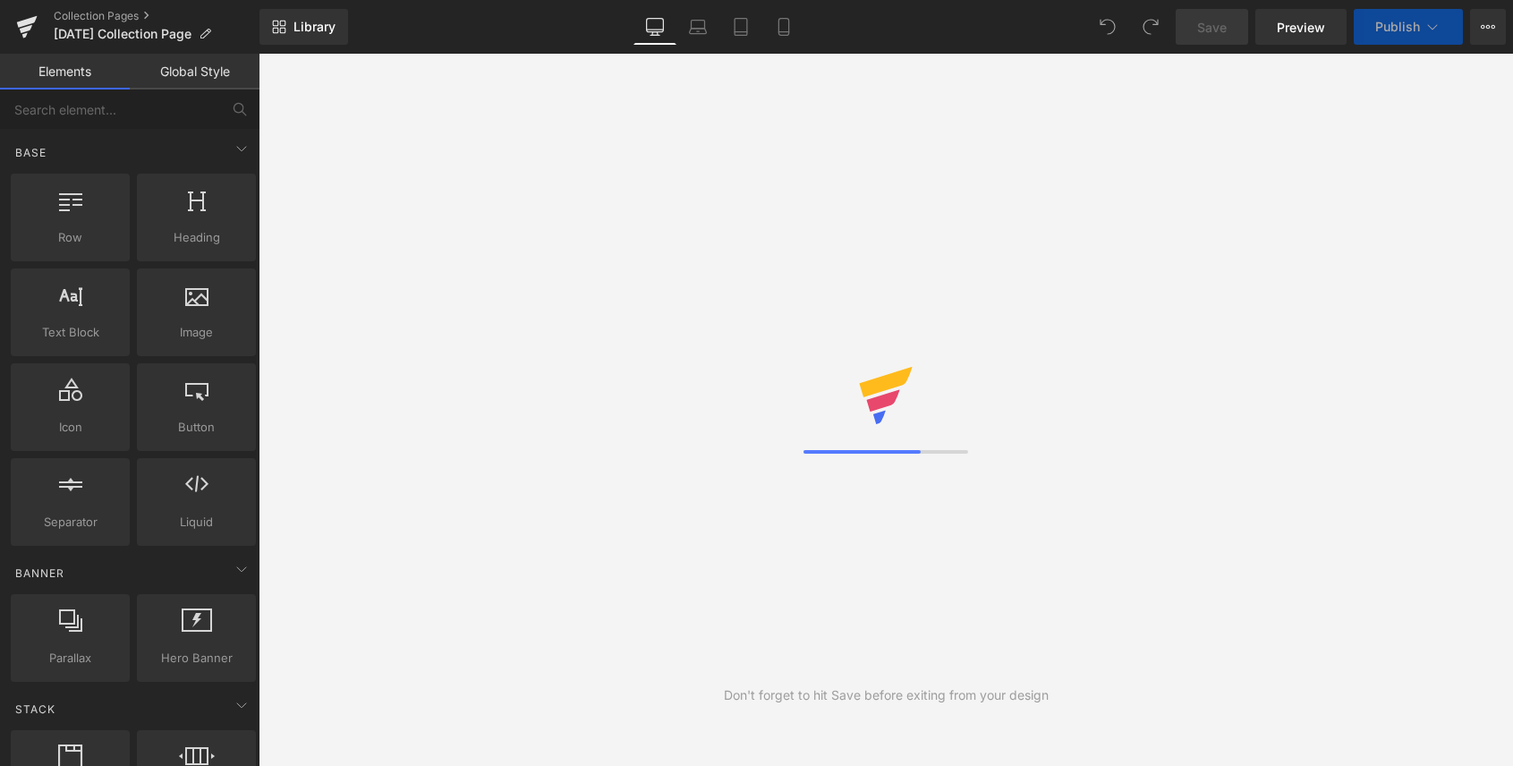  What do you see at coordinates (1211, 27) in the screenshot?
I see `span: Save` at bounding box center [1211, 27].